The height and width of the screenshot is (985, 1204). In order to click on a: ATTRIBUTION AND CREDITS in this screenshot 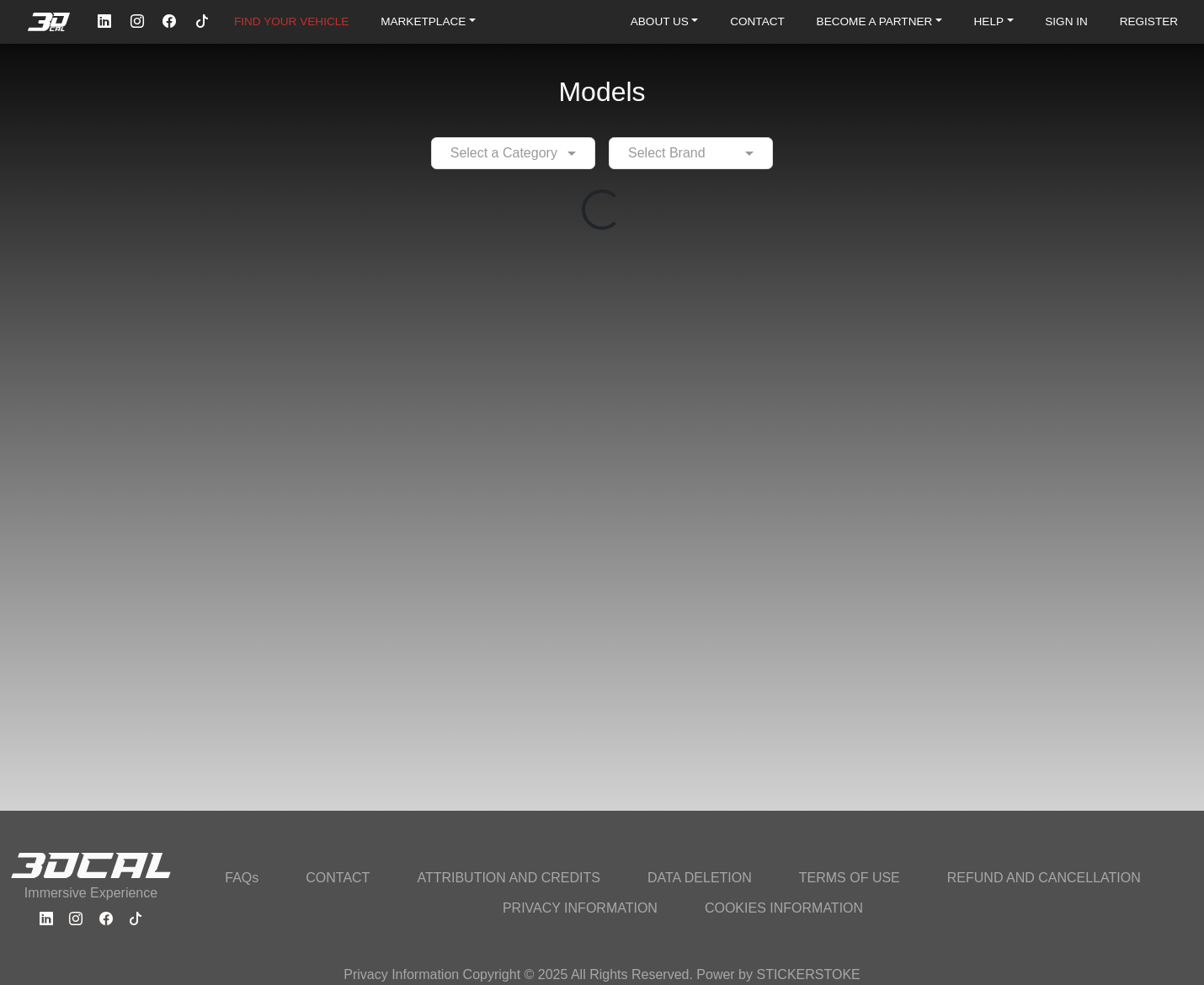, I will do `click(508, 878)`.